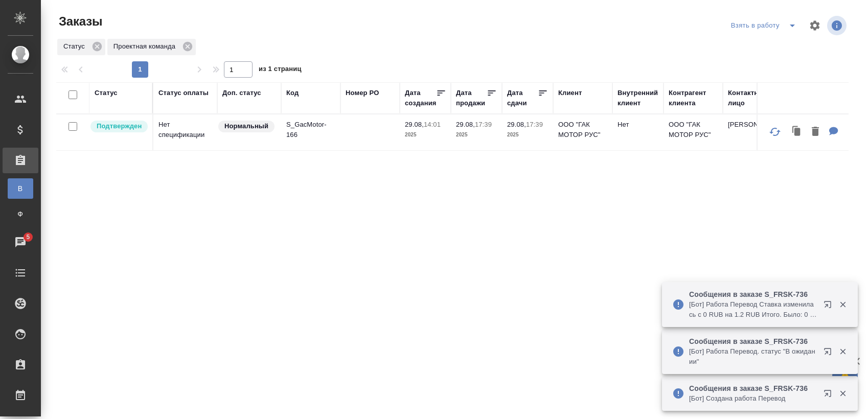 The height and width of the screenshot is (419, 868). I want to click on span: Настроить таблицу, so click(815, 26).